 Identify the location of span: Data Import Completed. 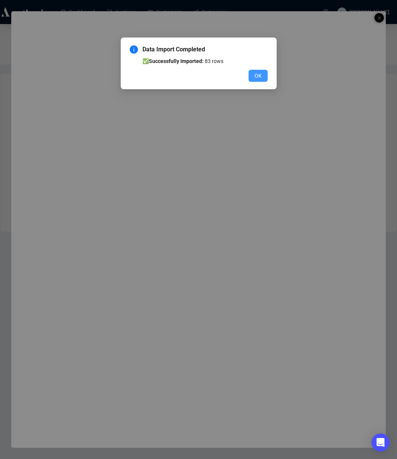
(205, 49).